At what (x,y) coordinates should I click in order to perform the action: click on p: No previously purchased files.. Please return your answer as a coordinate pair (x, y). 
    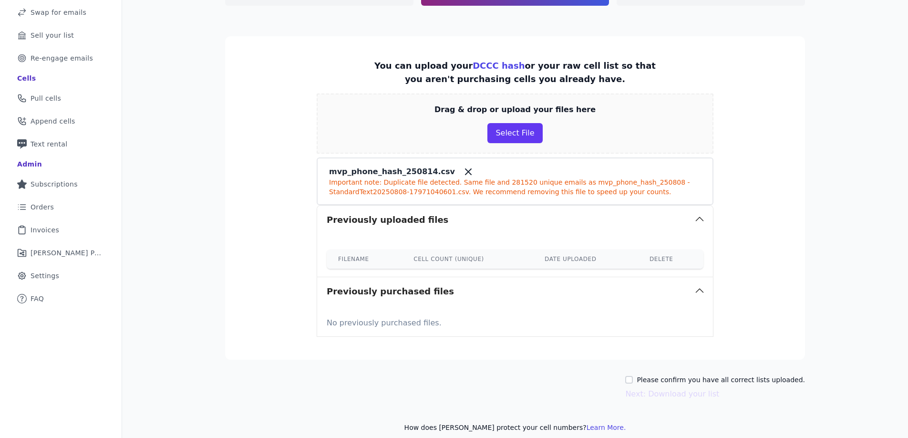
    Looking at the image, I should click on (515, 321).